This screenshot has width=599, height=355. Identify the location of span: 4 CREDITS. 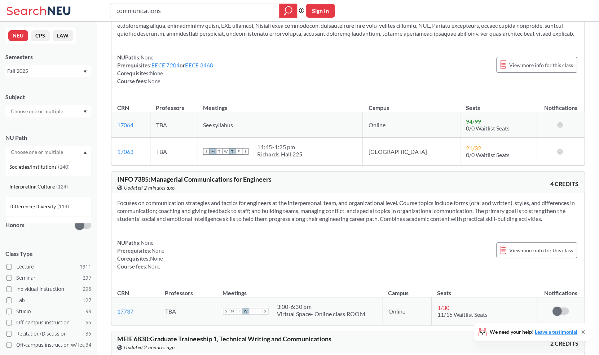
(565, 184).